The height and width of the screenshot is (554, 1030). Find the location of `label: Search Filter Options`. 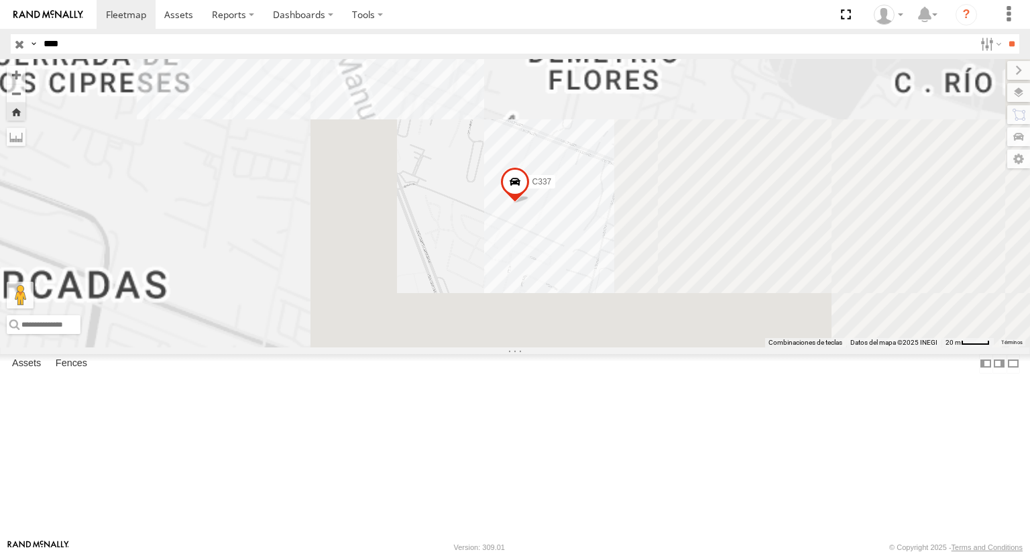

label: Search Filter Options is located at coordinates (989, 44).